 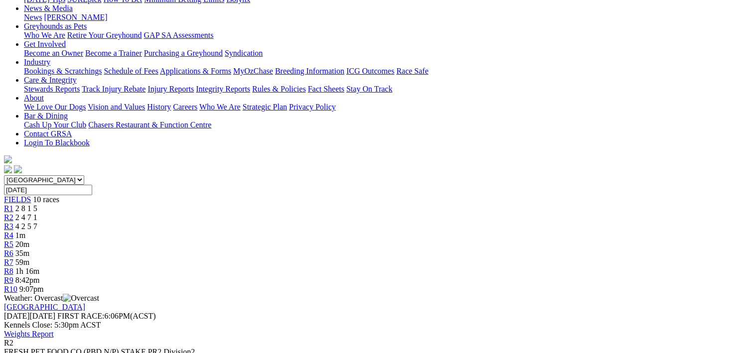 I want to click on a: Cash Up Your Club, so click(x=55, y=125).